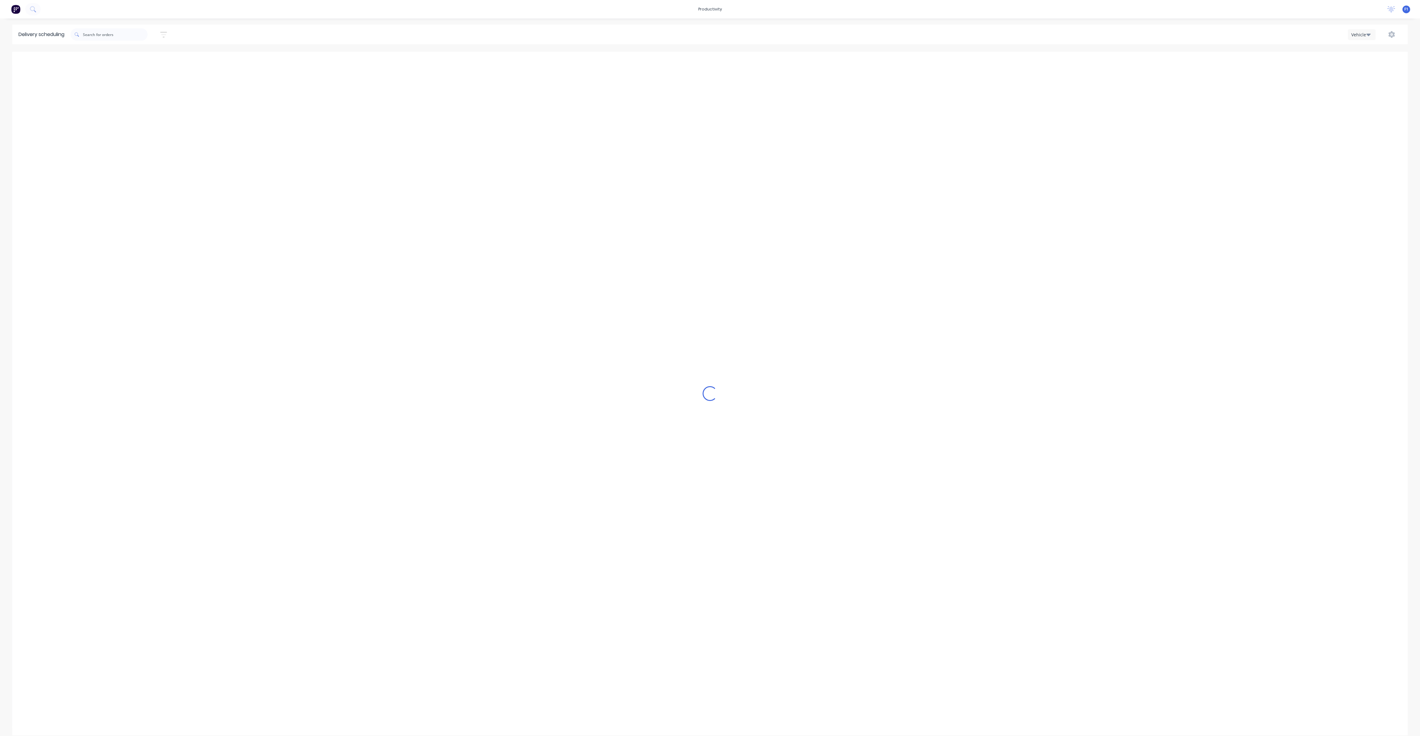  I want to click on input: Search for orders, so click(115, 35).